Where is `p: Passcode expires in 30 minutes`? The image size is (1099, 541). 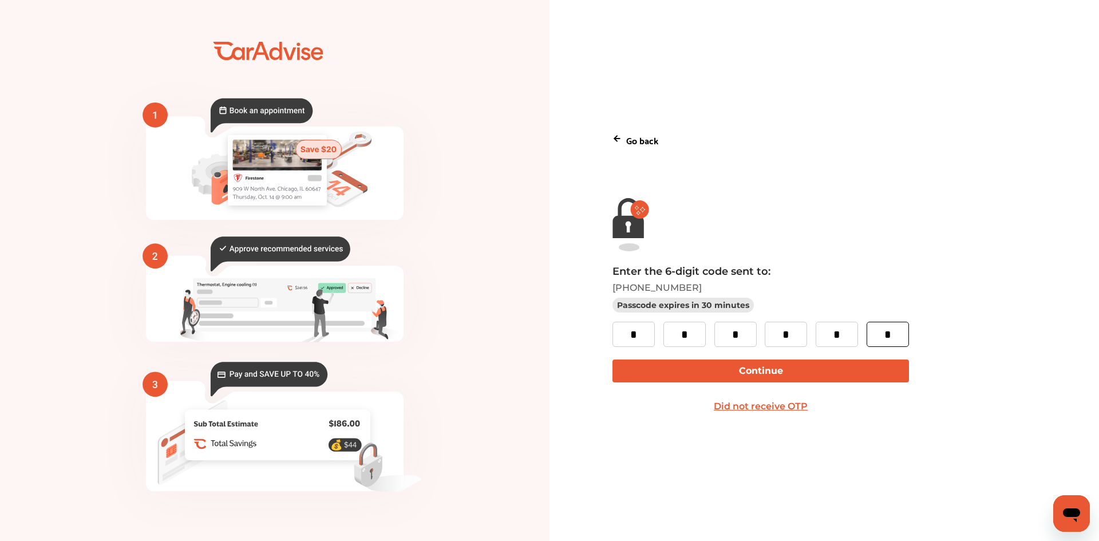
p: Passcode expires in 30 minutes is located at coordinates (683, 305).